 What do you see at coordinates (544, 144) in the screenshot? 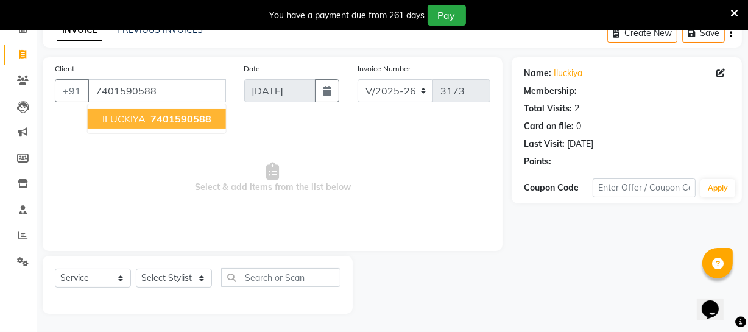
I see `div: Last Visit:` at bounding box center [544, 144].